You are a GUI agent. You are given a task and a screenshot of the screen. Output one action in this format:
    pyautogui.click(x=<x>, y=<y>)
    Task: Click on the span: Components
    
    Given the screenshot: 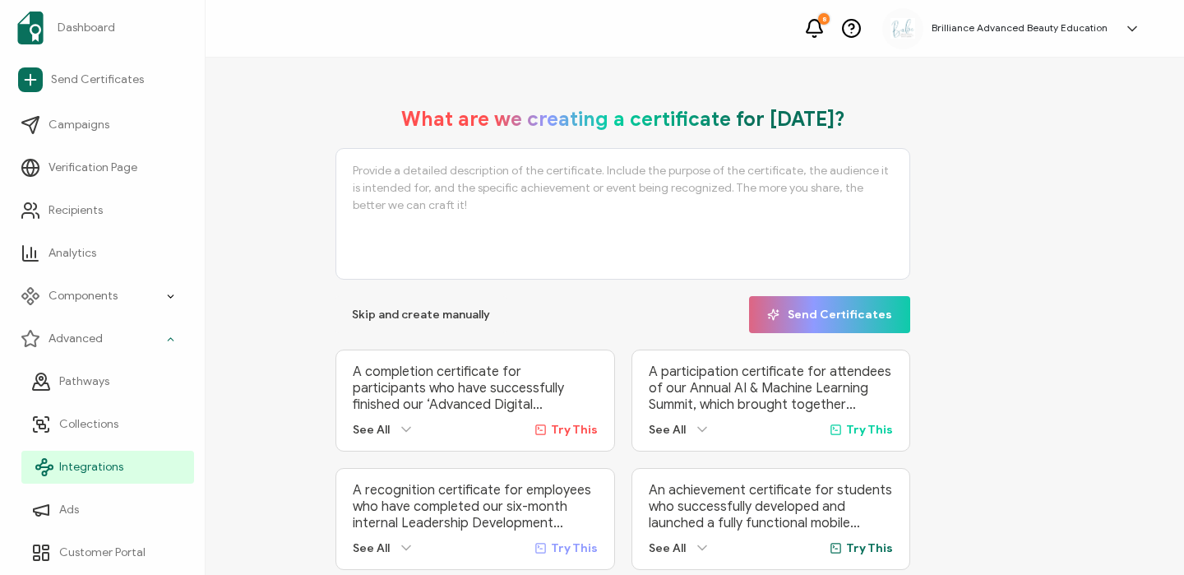 What is the action you would take?
    pyautogui.click(x=83, y=296)
    